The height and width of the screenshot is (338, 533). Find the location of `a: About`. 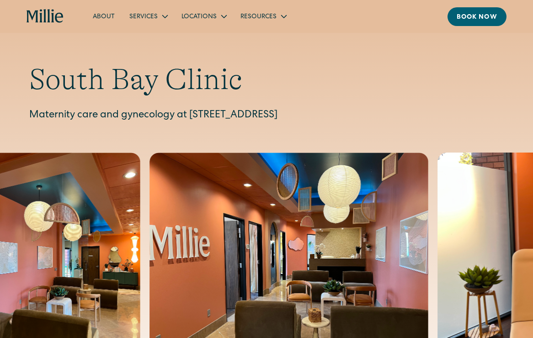

a: About is located at coordinates (104, 16).